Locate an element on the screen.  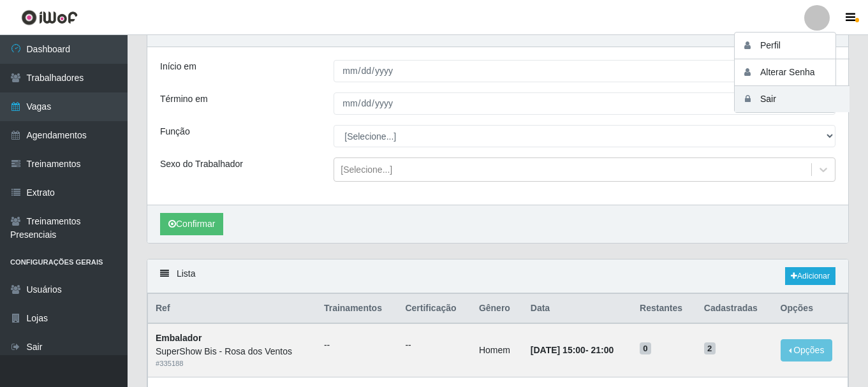
div: SuperShow Bis - Rosa dos Ventos is located at coordinates (232, 351).